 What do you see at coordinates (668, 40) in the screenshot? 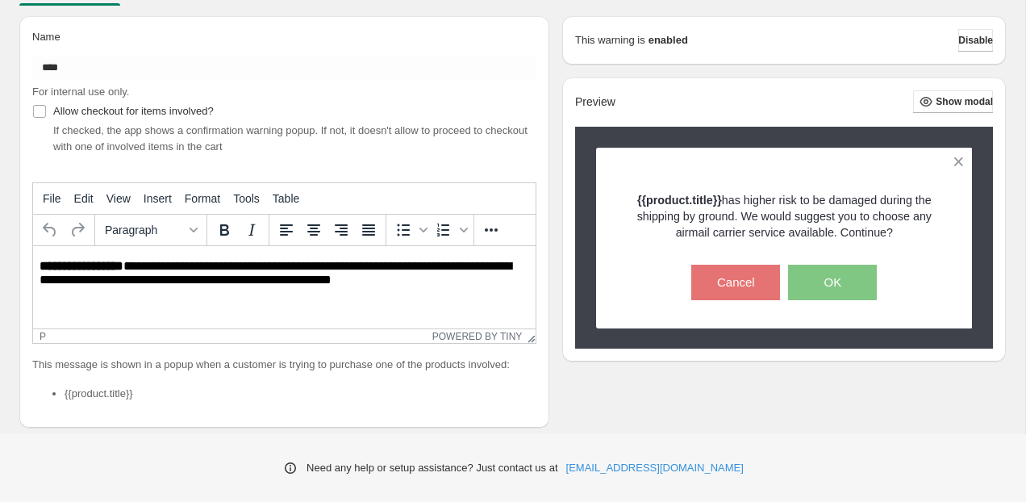
I see `strong: enabled` at bounding box center [668, 40].